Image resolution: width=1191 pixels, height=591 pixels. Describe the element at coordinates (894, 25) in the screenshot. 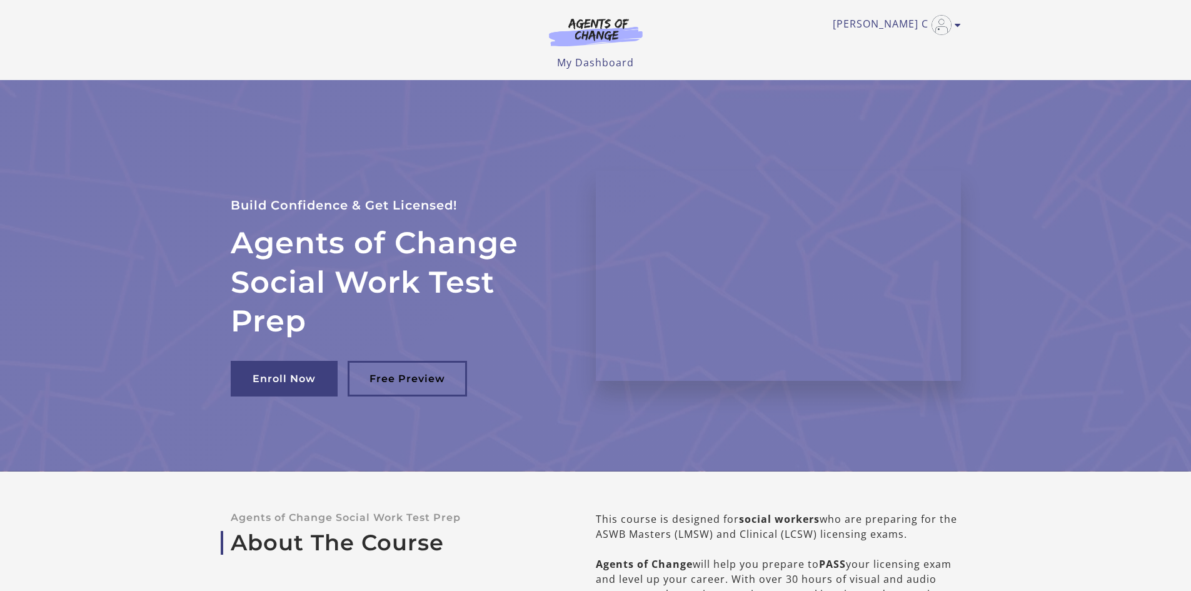

I see `a: Toggle menu` at that location.